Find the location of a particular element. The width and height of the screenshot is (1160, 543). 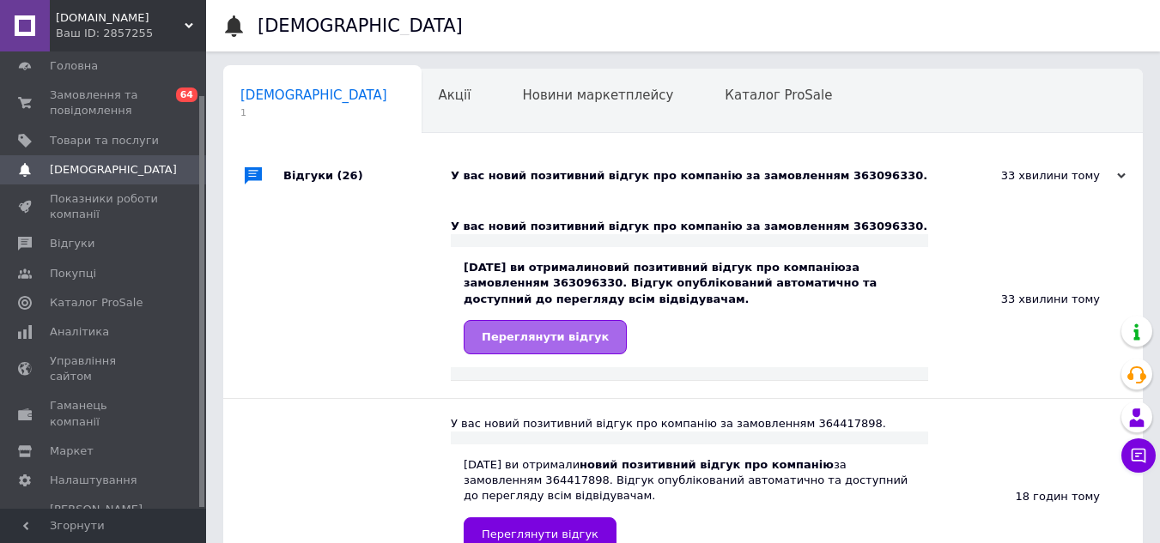

span: Відгуки is located at coordinates (72, 244).